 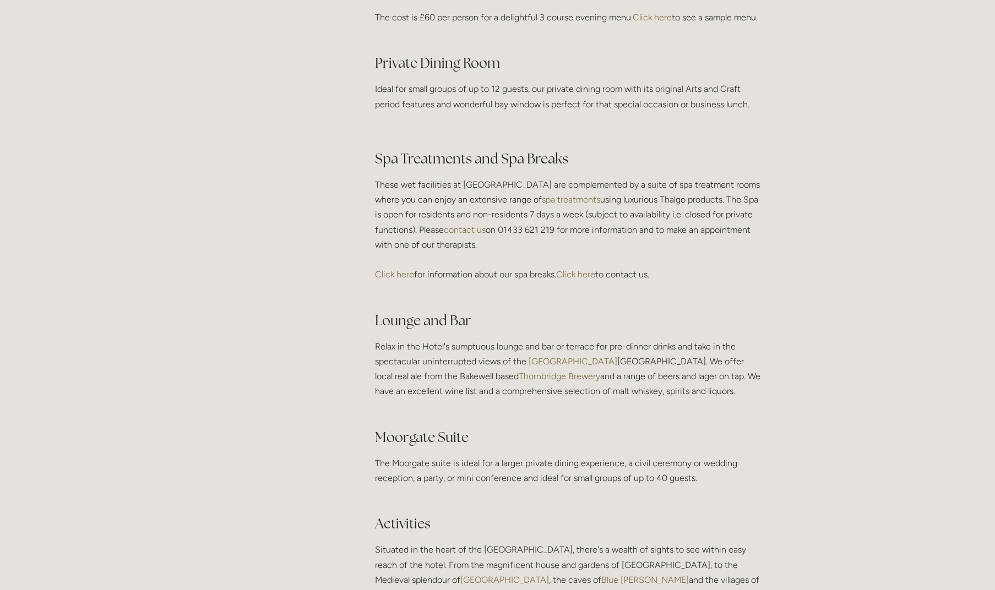 What do you see at coordinates (568, 524) in the screenshot?
I see `h2: Activities` at bounding box center [568, 524].